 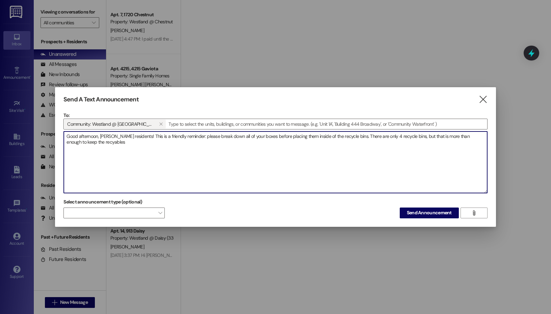 What do you see at coordinates (110, 124) in the screenshot?
I see `span: Community: Westland @ Bixby (3391)` at bounding box center [110, 124].